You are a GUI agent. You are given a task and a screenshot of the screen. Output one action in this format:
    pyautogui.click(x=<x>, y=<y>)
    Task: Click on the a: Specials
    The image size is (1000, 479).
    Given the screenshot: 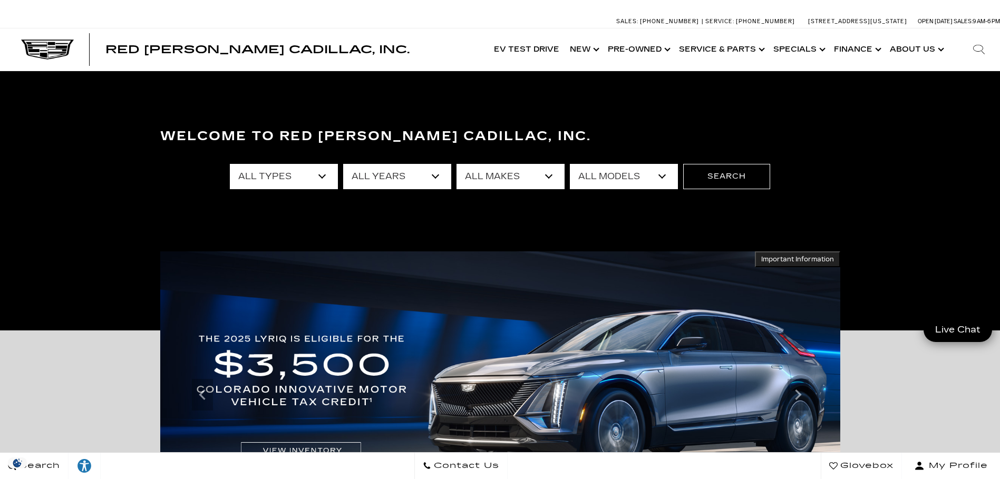 What is the action you would take?
    pyautogui.click(x=798, y=50)
    